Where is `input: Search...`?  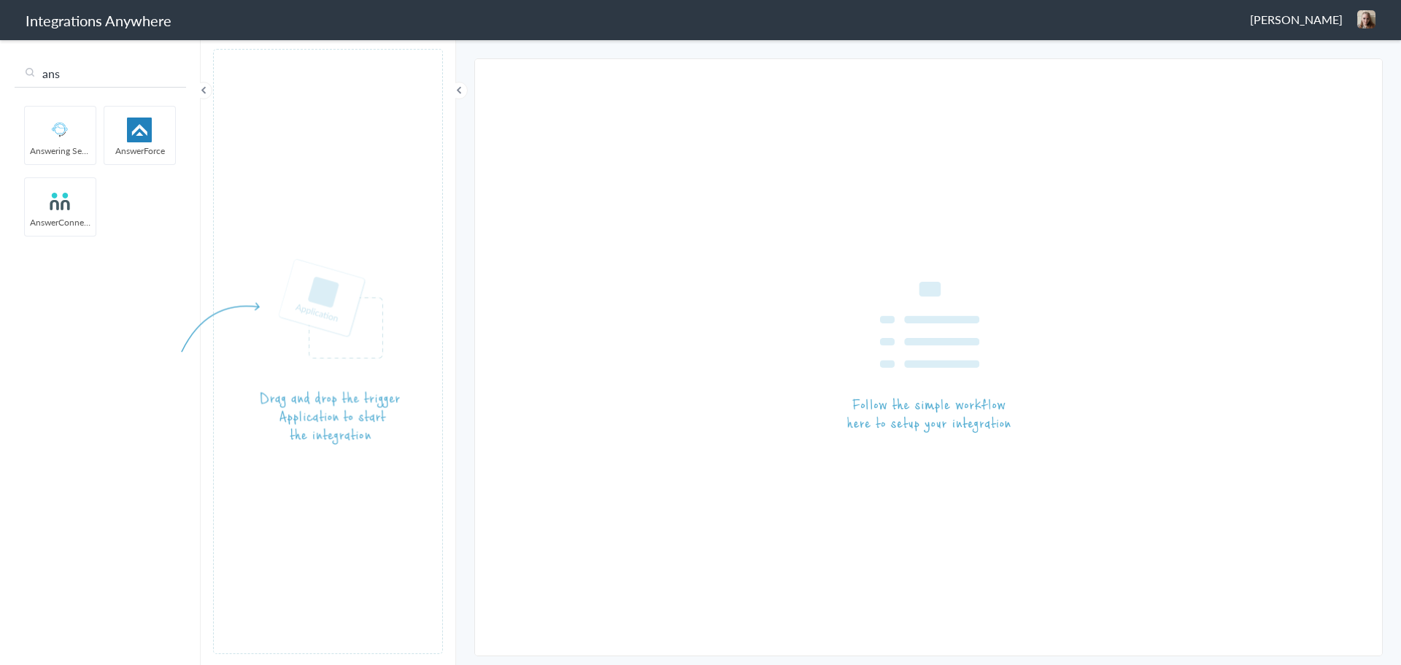
input: Search... is located at coordinates (100, 74).